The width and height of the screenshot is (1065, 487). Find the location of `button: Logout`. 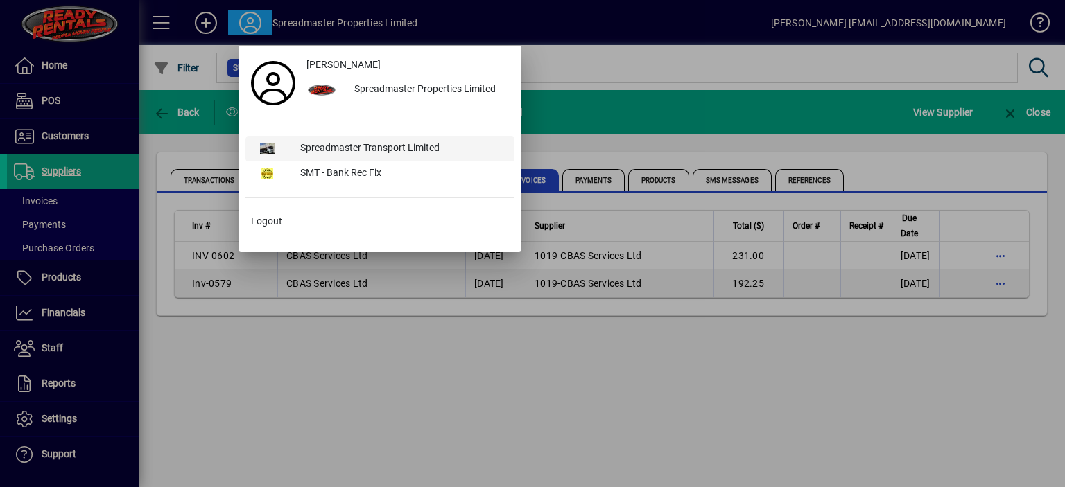

button: Logout is located at coordinates (380, 222).